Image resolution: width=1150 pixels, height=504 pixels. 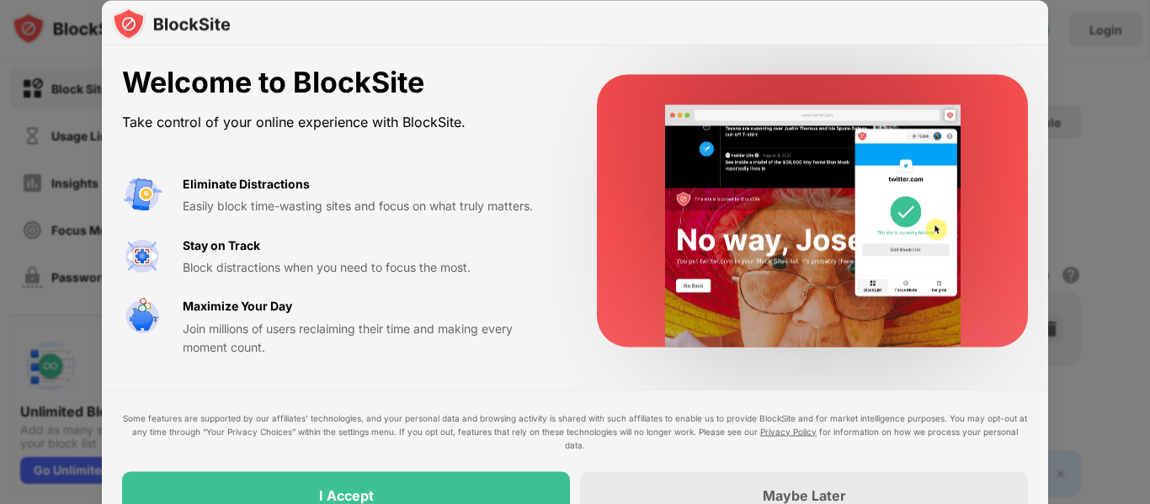 What do you see at coordinates (237, 306) in the screenshot?
I see `div: Maximize Your Day` at bounding box center [237, 306].